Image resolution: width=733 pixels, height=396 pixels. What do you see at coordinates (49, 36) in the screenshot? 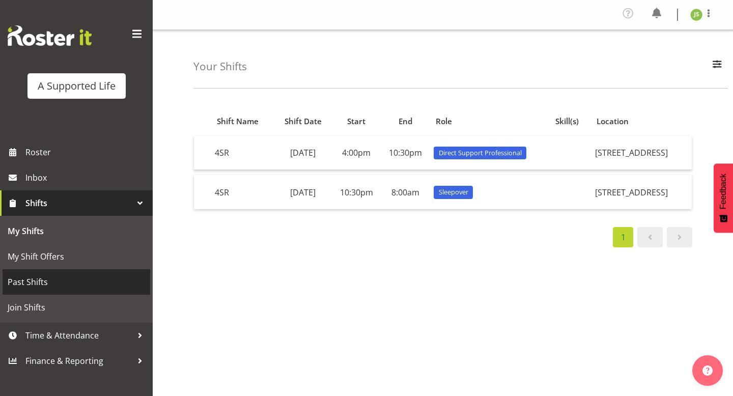
I see `img: Rosterit website logo` at bounding box center [49, 36].